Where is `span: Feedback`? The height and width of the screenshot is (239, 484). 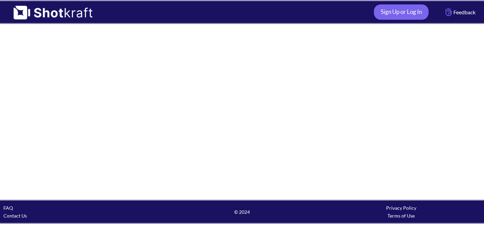 span: Feedback is located at coordinates (460, 12).